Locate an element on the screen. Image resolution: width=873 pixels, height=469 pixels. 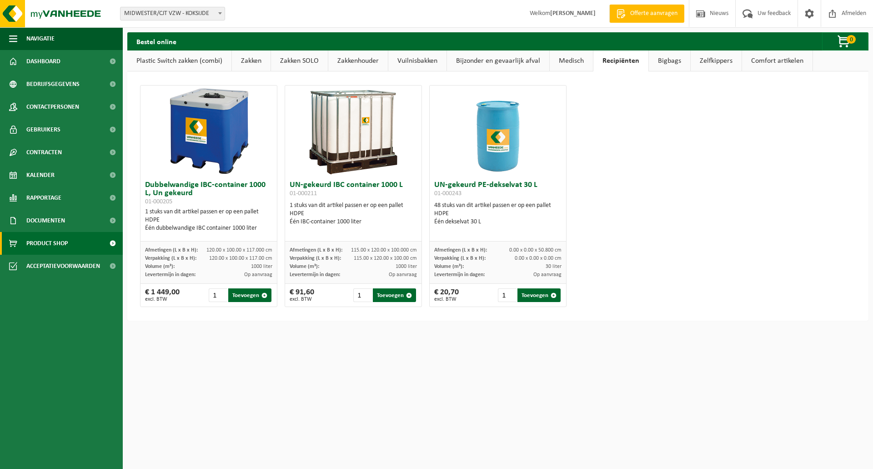
span: 01-000205 is located at coordinates (159, 201).